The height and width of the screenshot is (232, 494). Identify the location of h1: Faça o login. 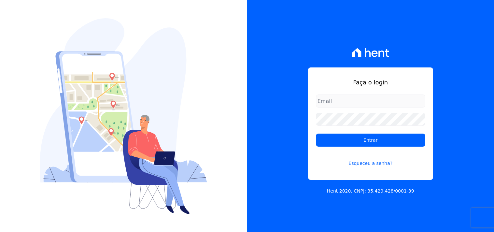
(370, 82).